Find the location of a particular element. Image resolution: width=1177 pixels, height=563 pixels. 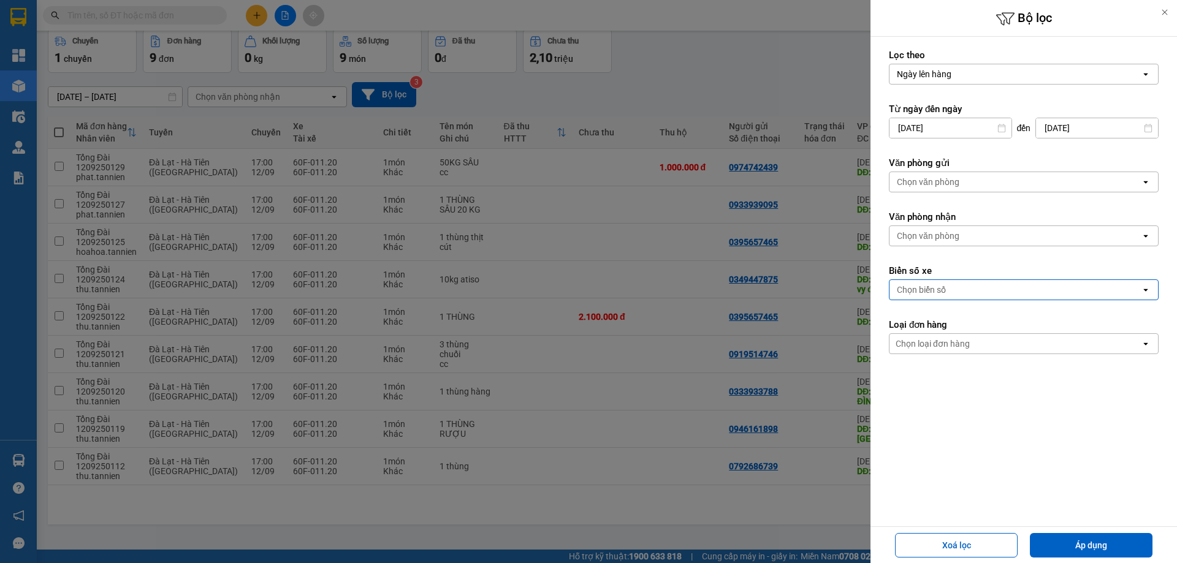

label: Biển số xe is located at coordinates (1024, 271).